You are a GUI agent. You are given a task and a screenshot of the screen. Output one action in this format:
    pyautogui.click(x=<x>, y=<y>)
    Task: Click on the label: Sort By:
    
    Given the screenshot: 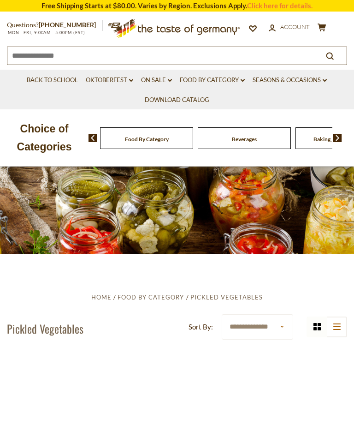 What is the action you would take?
    pyautogui.click(x=201, y=327)
    